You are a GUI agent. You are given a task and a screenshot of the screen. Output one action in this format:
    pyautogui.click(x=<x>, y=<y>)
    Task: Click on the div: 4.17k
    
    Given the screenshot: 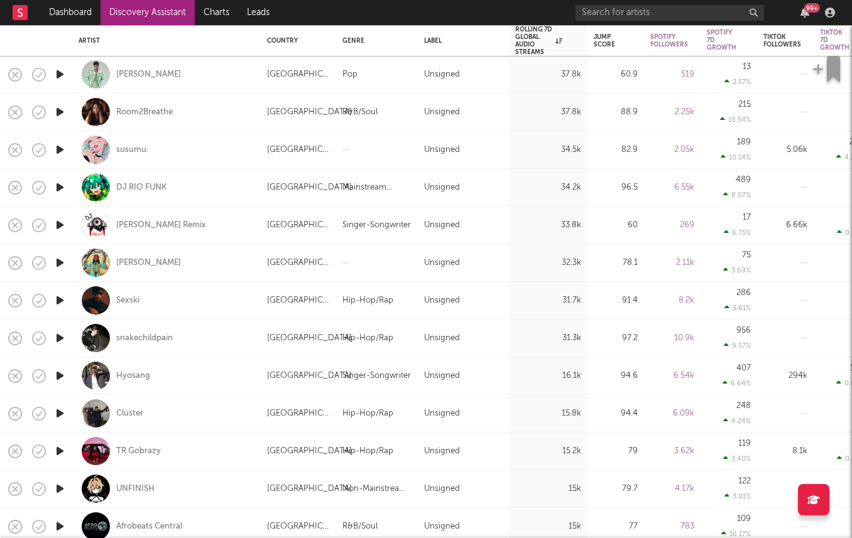 What is the action you would take?
    pyautogui.click(x=672, y=489)
    